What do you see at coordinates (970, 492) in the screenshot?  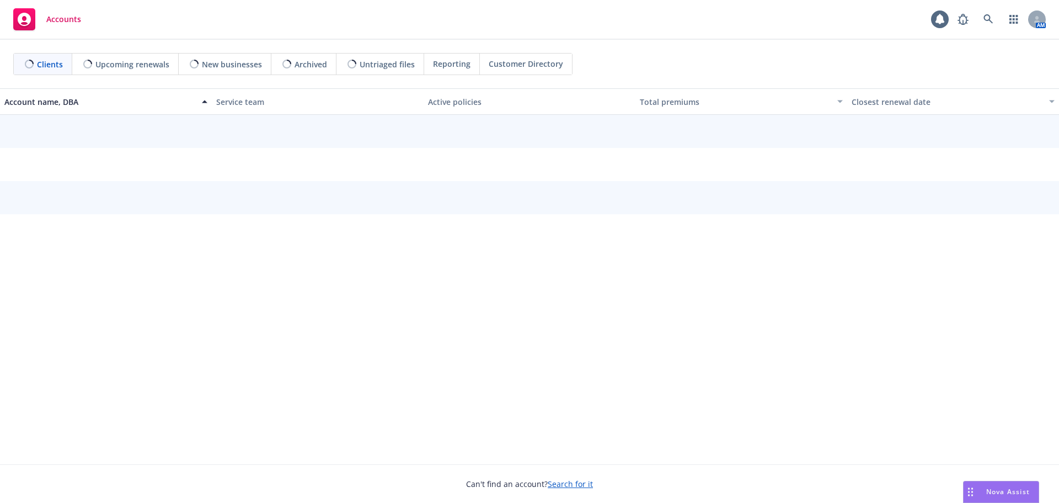 I see `div: Drag to move` at bounding box center [970, 492].